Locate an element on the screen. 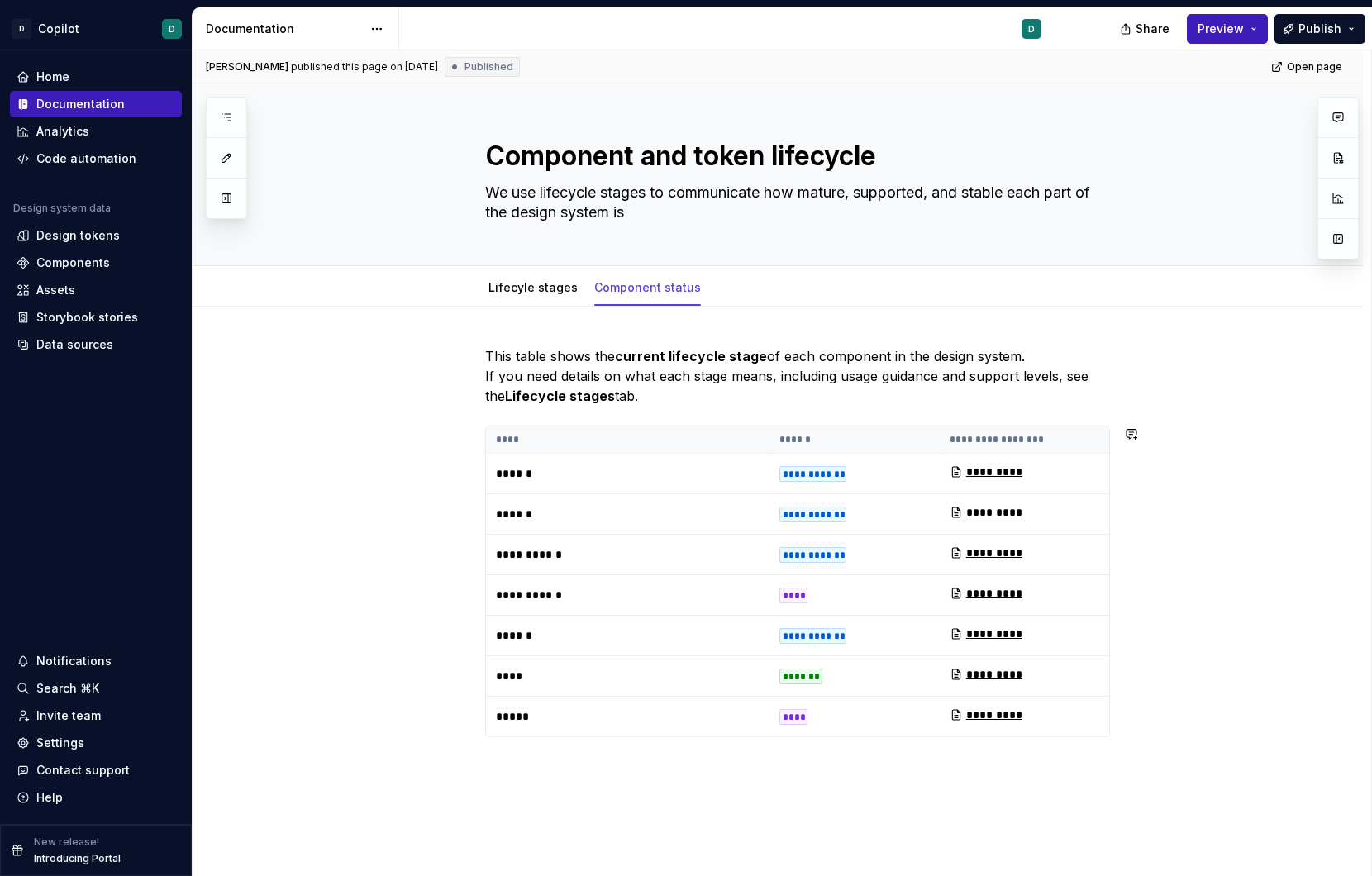  div: Settings is located at coordinates (60, 743).